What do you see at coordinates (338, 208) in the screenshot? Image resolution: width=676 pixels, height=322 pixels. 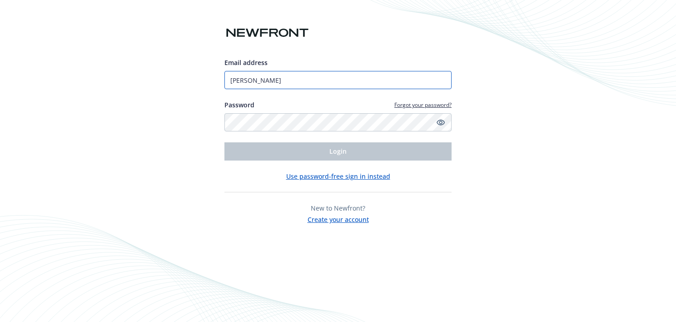 I see `span: New to Newfront?` at bounding box center [338, 208].